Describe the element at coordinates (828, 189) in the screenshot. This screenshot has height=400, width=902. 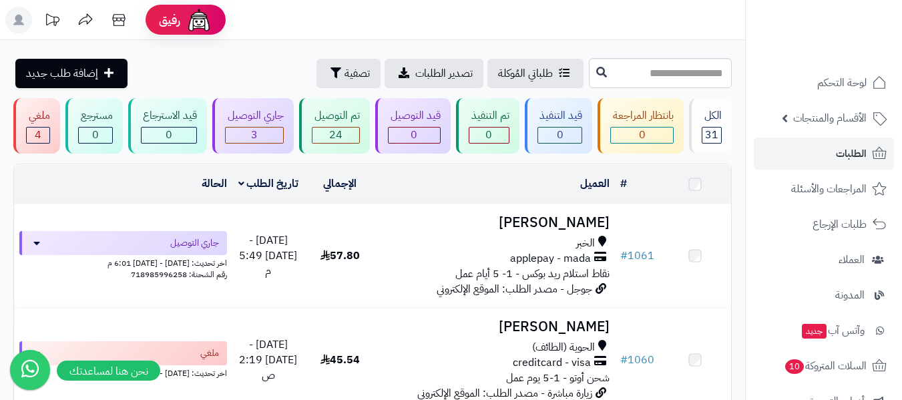
I see `span: المراجعات والأسئلة` at that location.